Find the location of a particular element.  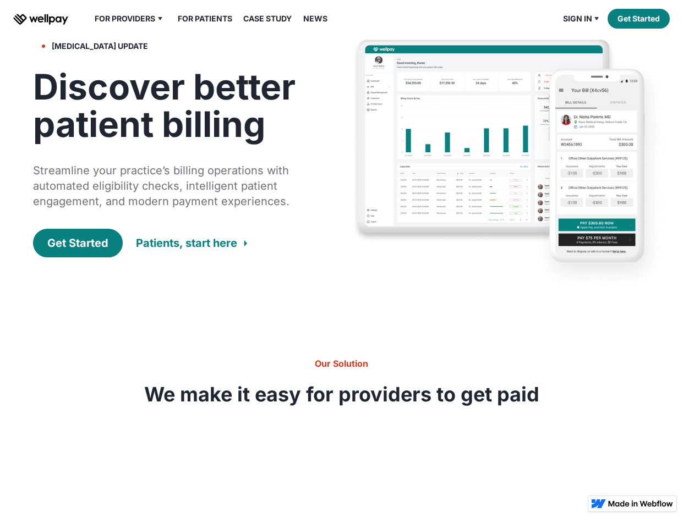

h3: We make it easy for providers to get paid is located at coordinates (342, 395).